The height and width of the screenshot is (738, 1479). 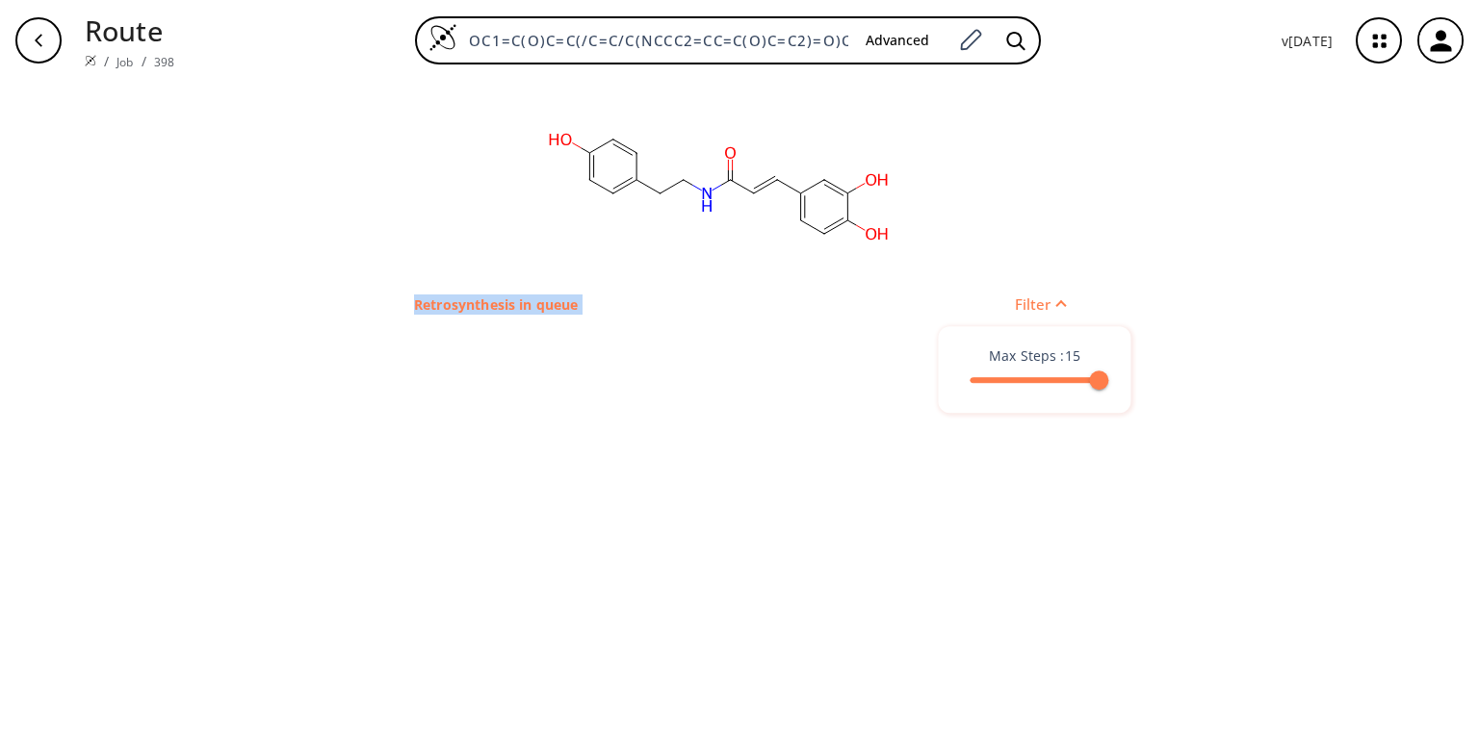 What do you see at coordinates (897, 40) in the screenshot?
I see `button: Advanced` at bounding box center [897, 40].